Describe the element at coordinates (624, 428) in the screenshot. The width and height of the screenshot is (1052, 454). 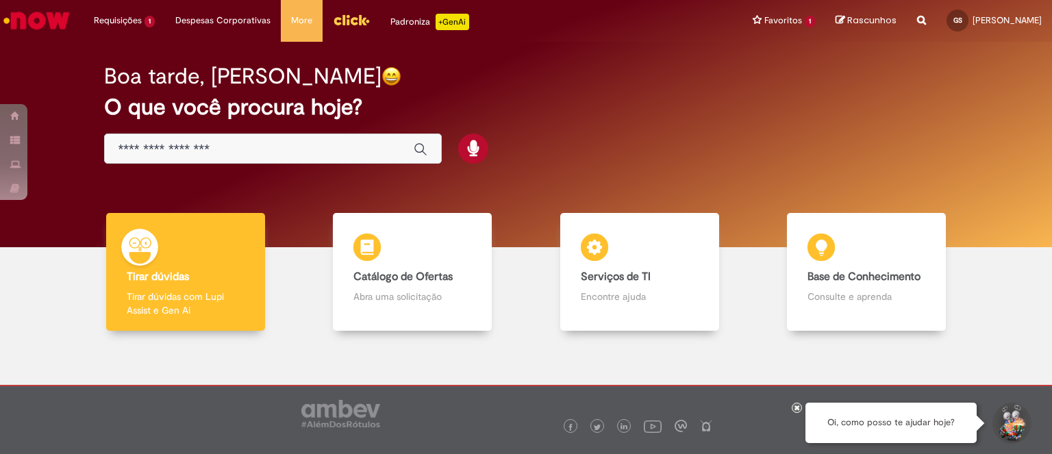
I see `img: logo_footer_linkedin.png` at that location.